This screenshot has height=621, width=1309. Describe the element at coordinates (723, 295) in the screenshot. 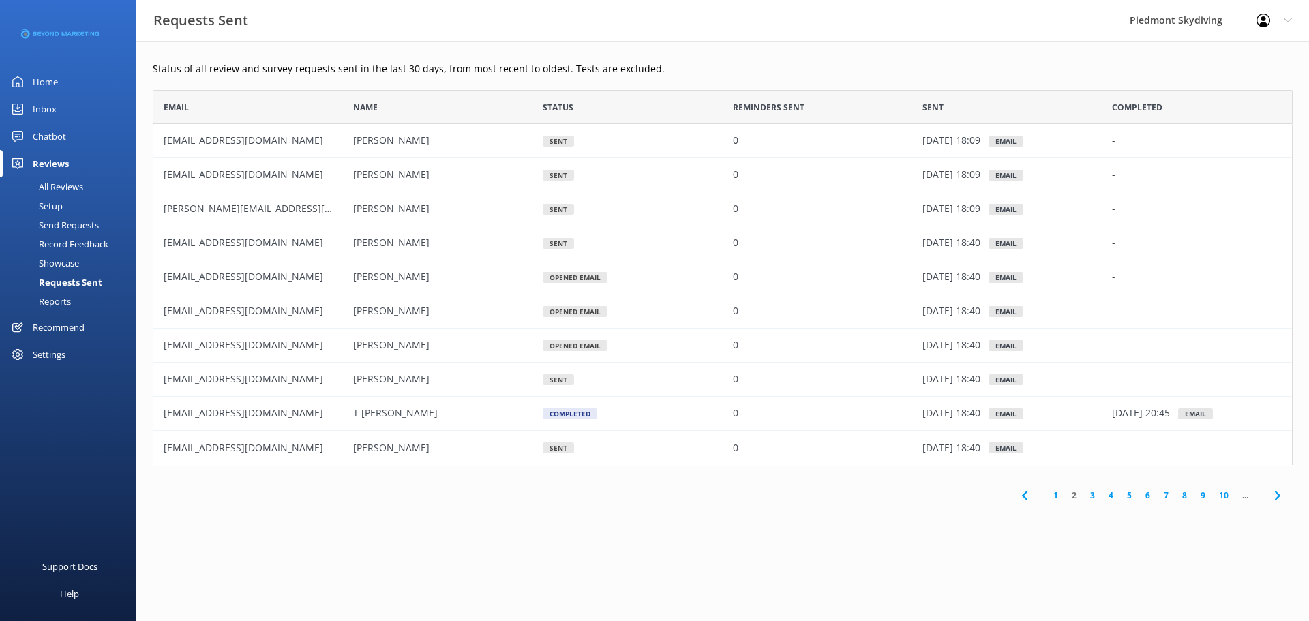

I see `div: grid` at that location.